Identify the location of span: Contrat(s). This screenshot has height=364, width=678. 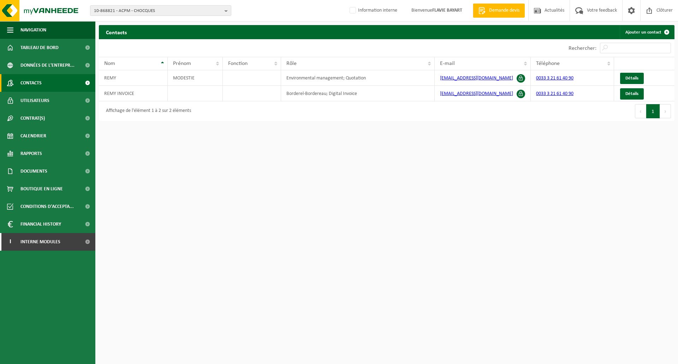
(32, 118).